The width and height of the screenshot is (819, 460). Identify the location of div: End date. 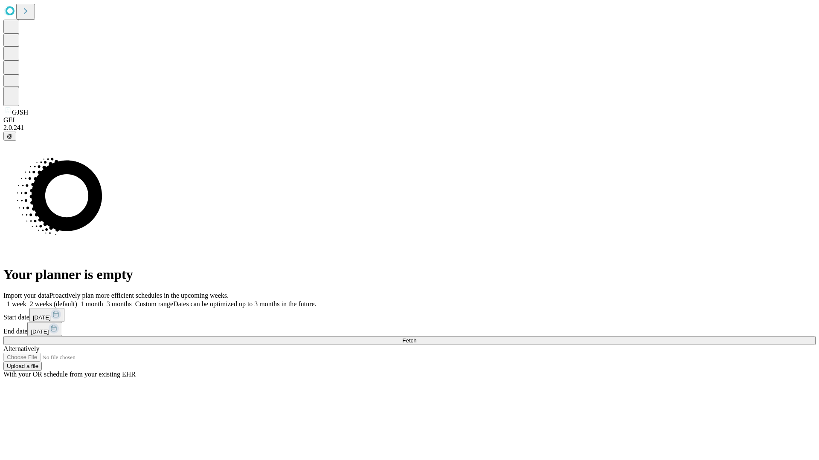
(409, 329).